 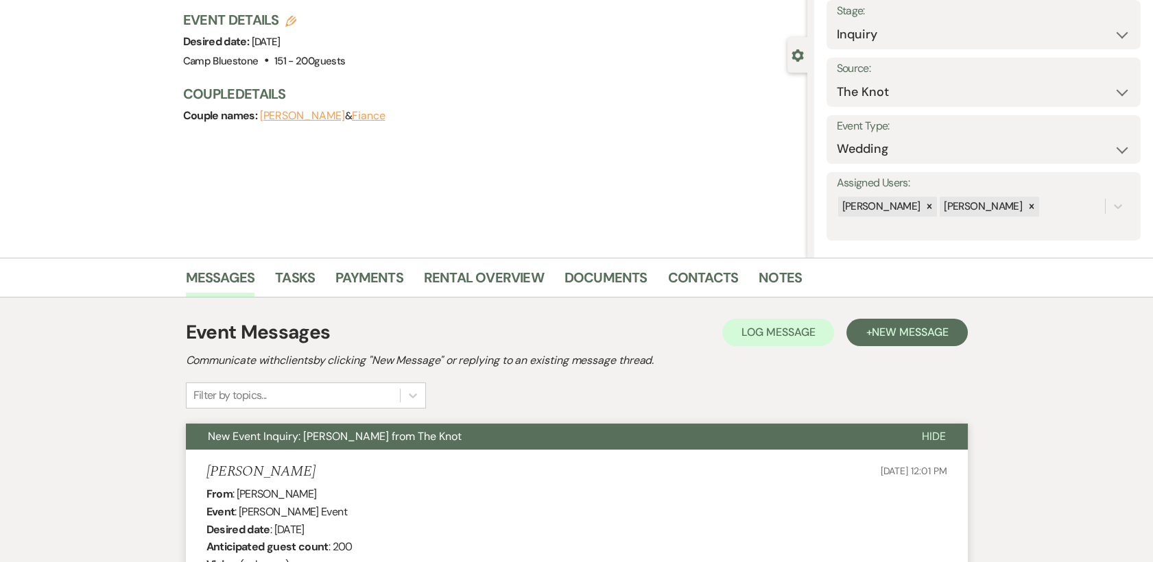 What do you see at coordinates (933, 437) in the screenshot?
I see `button: Hide` at bounding box center [933, 437].